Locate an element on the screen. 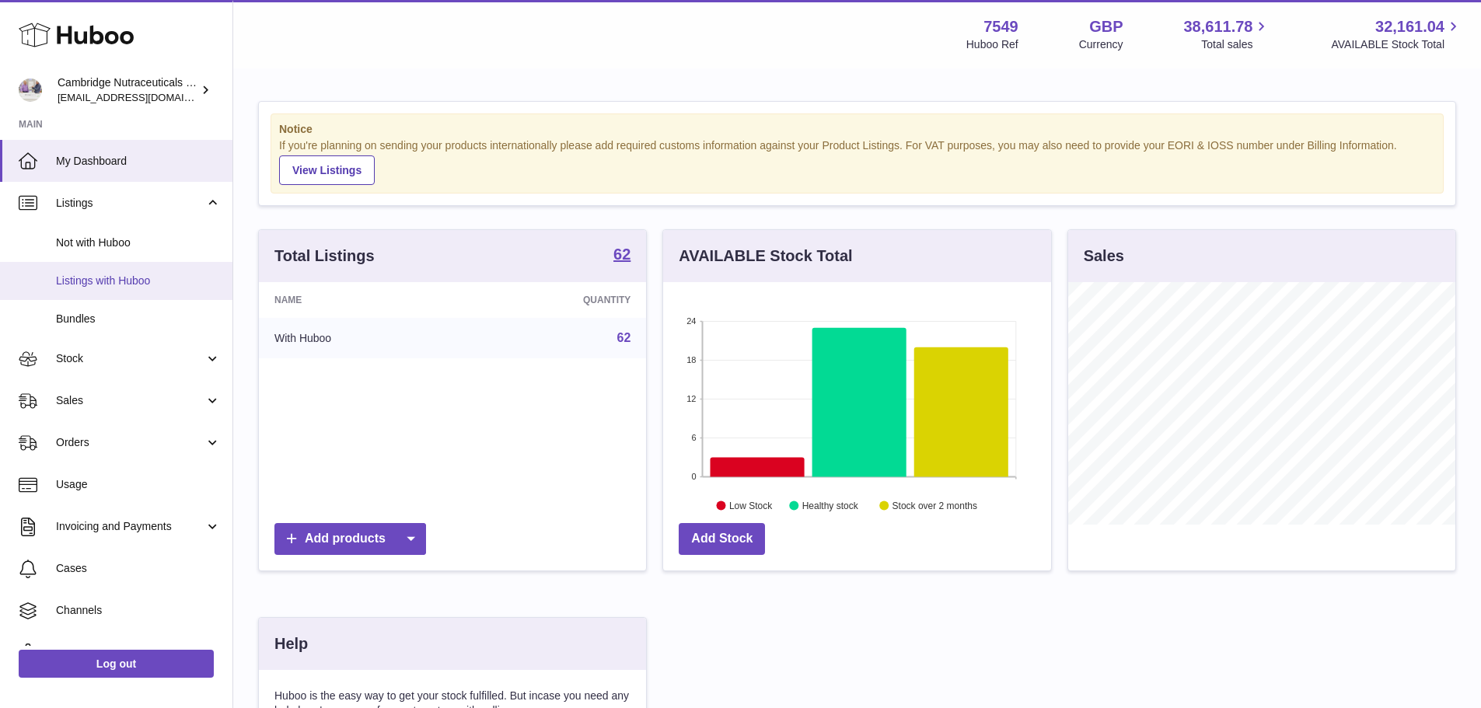 This screenshot has width=1481, height=708. div: Huboo Ref is located at coordinates (992, 44).